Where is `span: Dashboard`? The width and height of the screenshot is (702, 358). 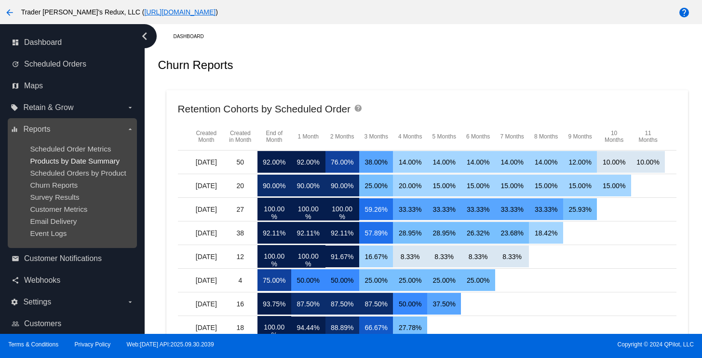
span: Dashboard is located at coordinates (43, 42).